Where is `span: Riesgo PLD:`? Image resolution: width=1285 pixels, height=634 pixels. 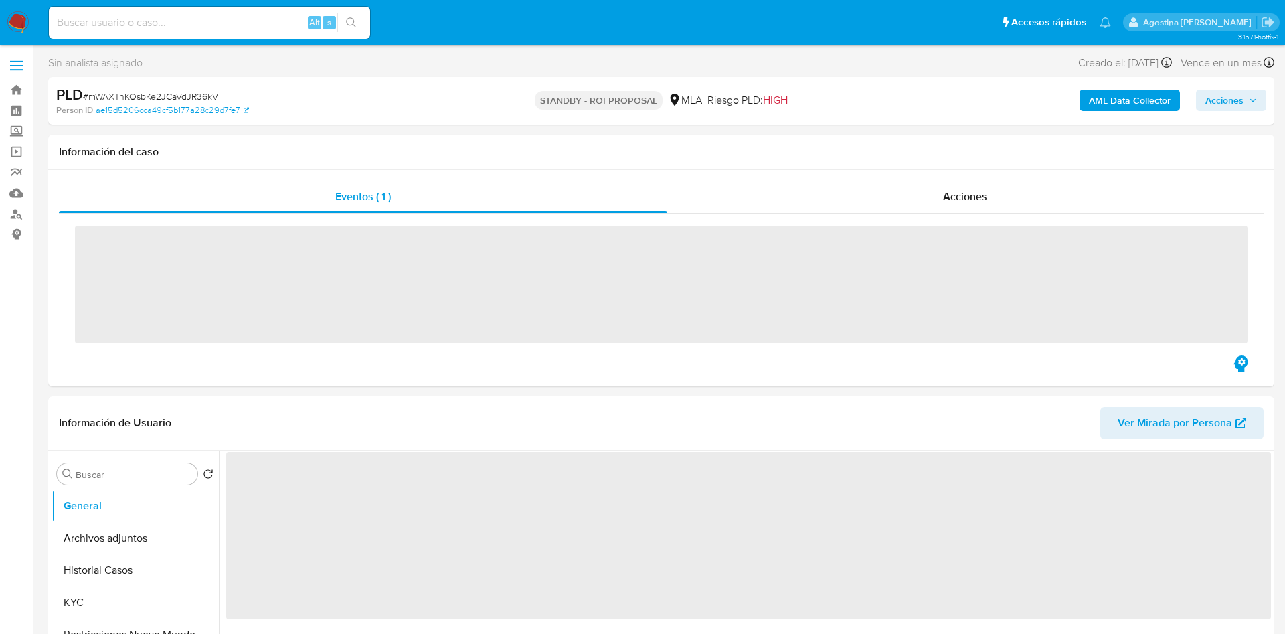 span: Riesgo PLD: is located at coordinates (748, 100).